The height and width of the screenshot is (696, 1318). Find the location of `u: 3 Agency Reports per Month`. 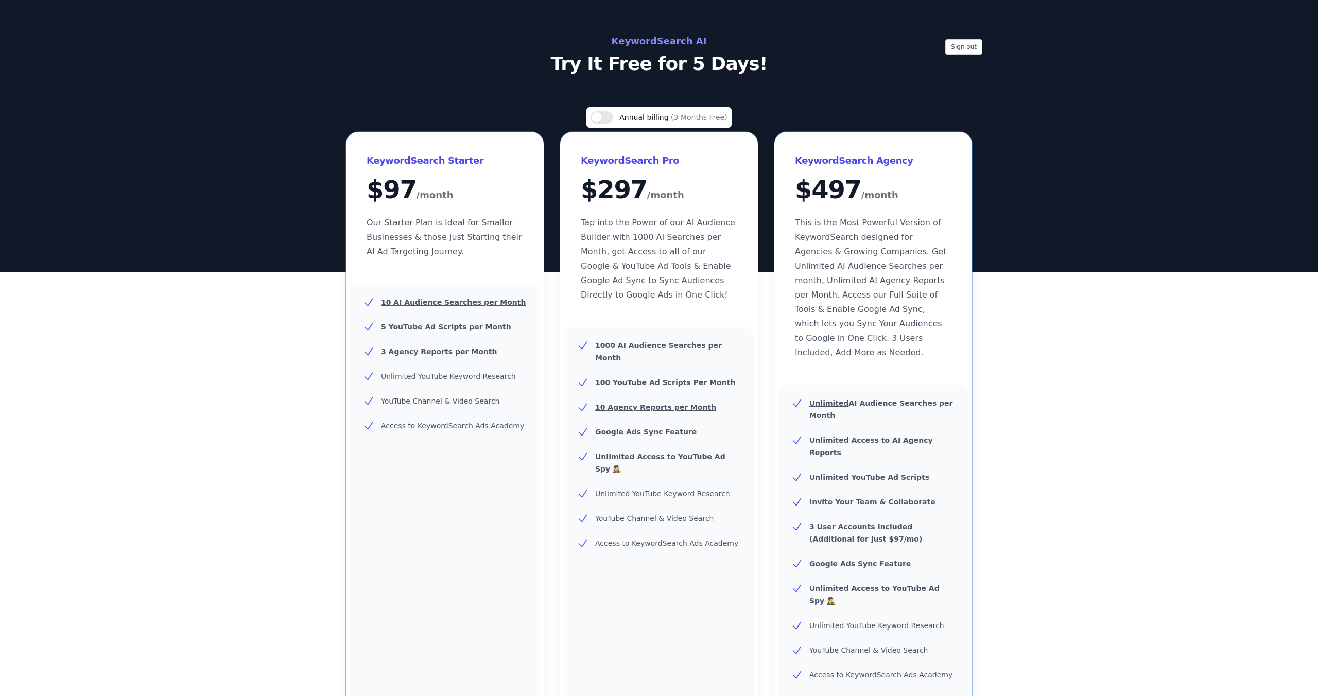

u: 3 Agency Reports per Month is located at coordinates (439, 352).